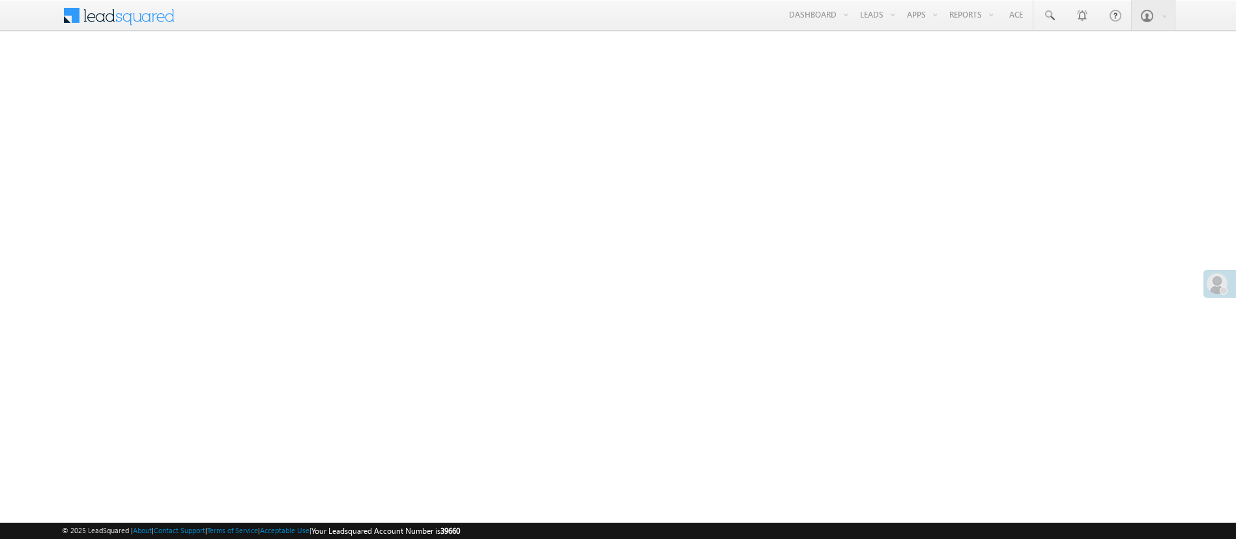 The width and height of the screenshot is (1236, 539). Describe the element at coordinates (142, 530) in the screenshot. I see `a: About` at that location.